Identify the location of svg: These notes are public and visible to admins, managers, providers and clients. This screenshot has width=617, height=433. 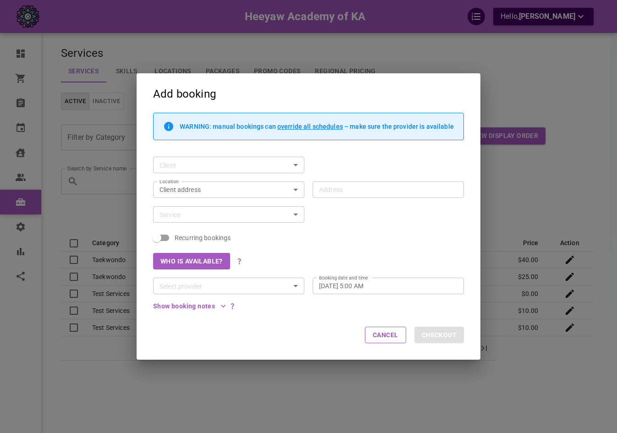
(232, 306).